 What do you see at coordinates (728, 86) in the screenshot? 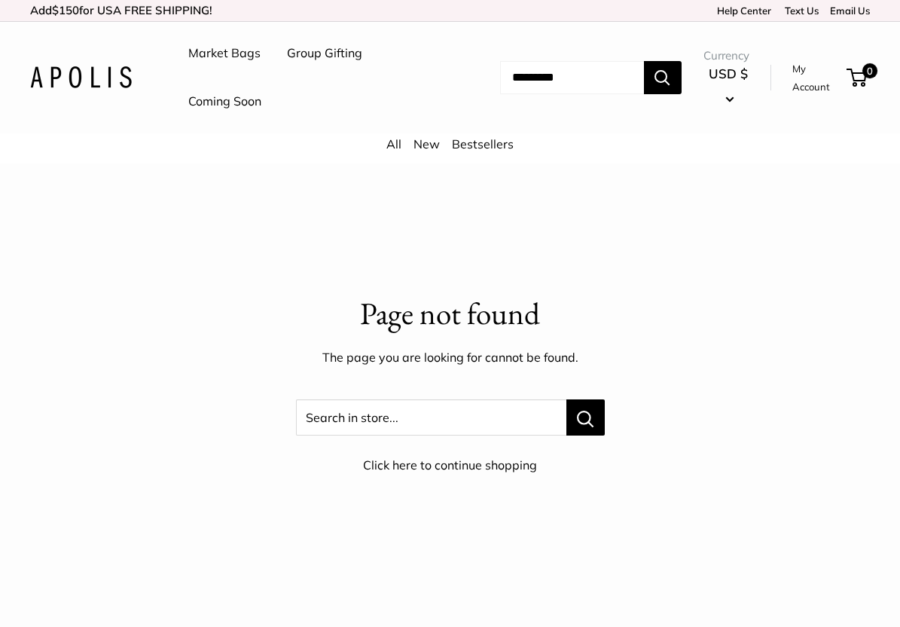
I see `button: USD $` at bounding box center [728, 86].